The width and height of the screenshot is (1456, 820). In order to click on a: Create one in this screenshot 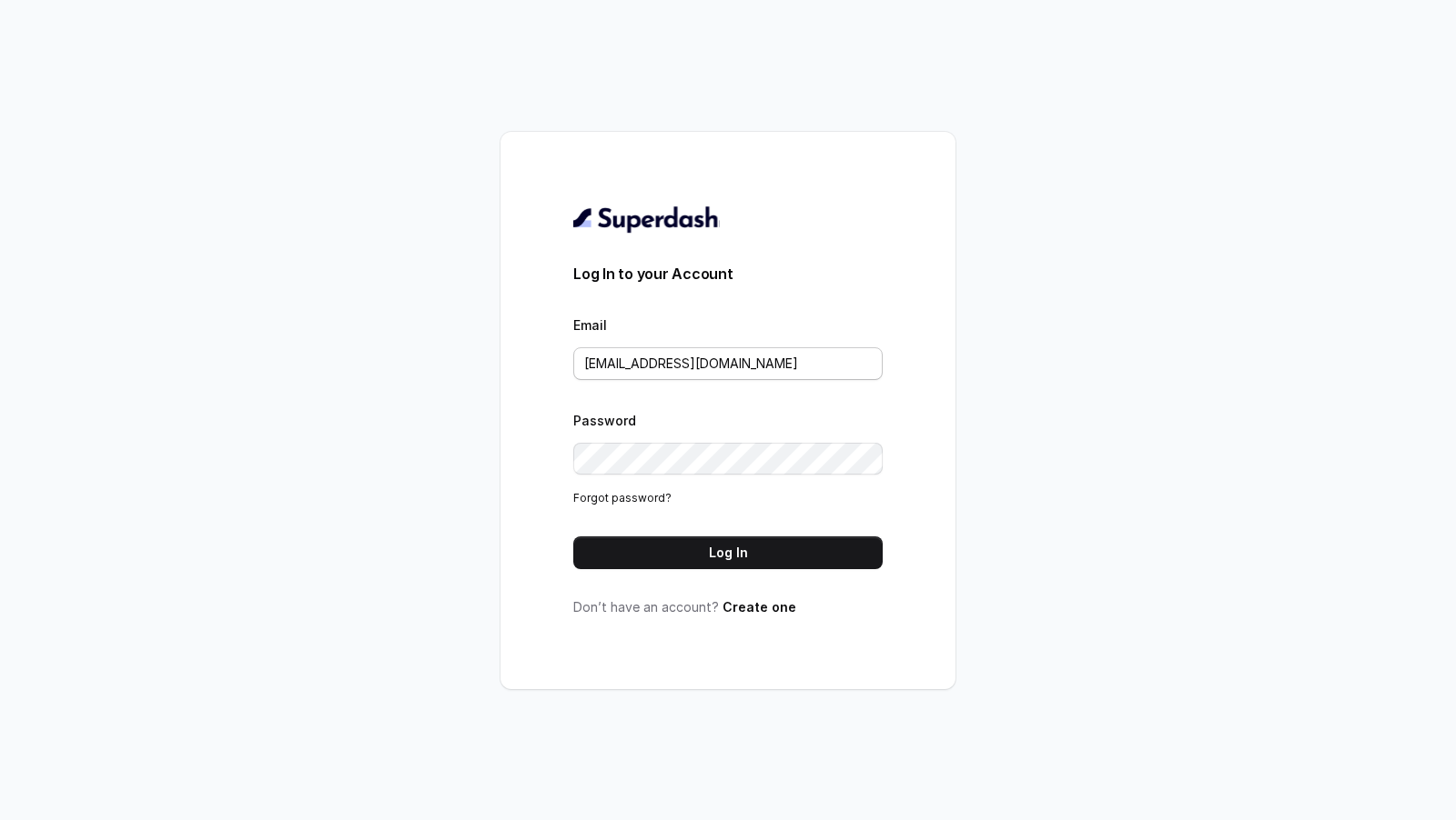, I will do `click(759, 607)`.